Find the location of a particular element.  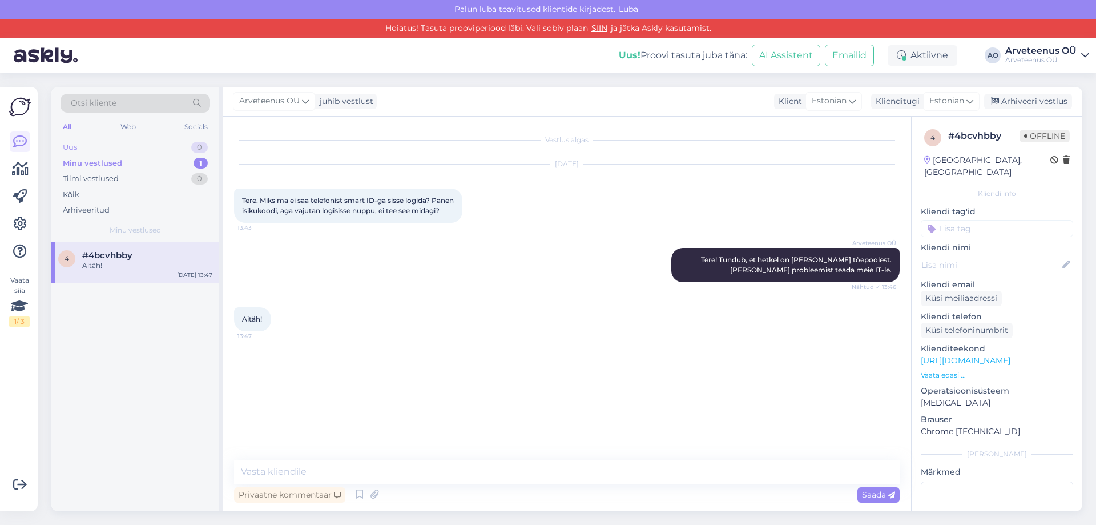

div: 1 / 3 is located at coordinates (19, 321).